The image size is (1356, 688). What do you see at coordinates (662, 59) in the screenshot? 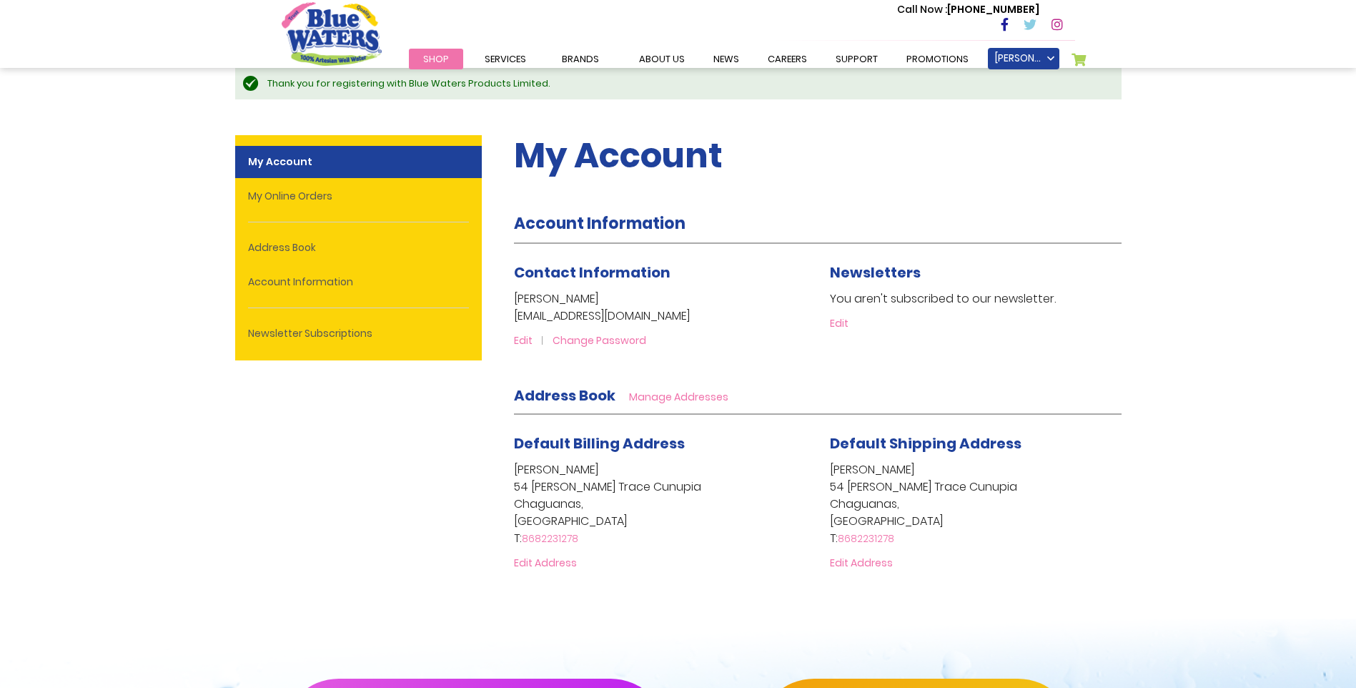
I see `a: about us` at bounding box center [662, 59].